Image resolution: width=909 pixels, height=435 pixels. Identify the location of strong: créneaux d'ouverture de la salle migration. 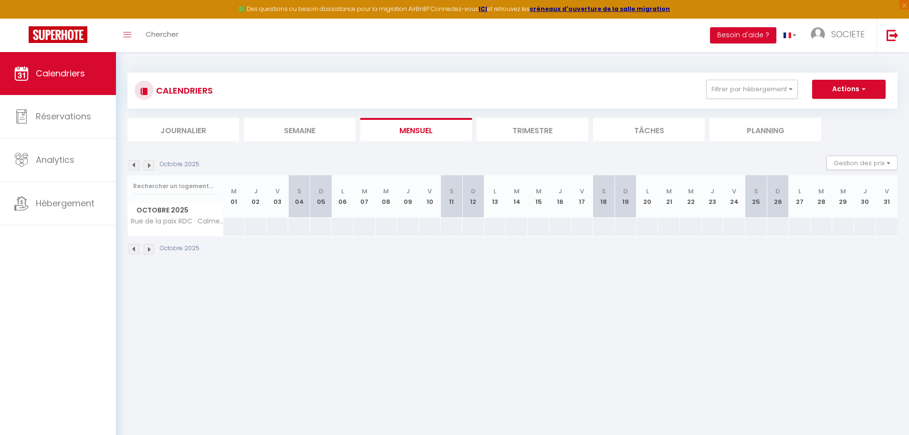
(600, 9).